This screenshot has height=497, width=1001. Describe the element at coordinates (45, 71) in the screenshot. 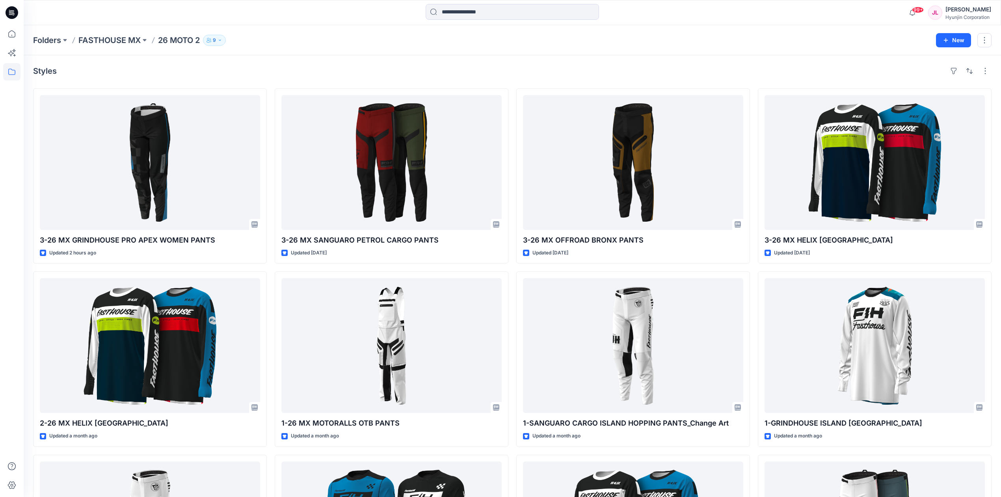

I see `h4: Styles` at that location.